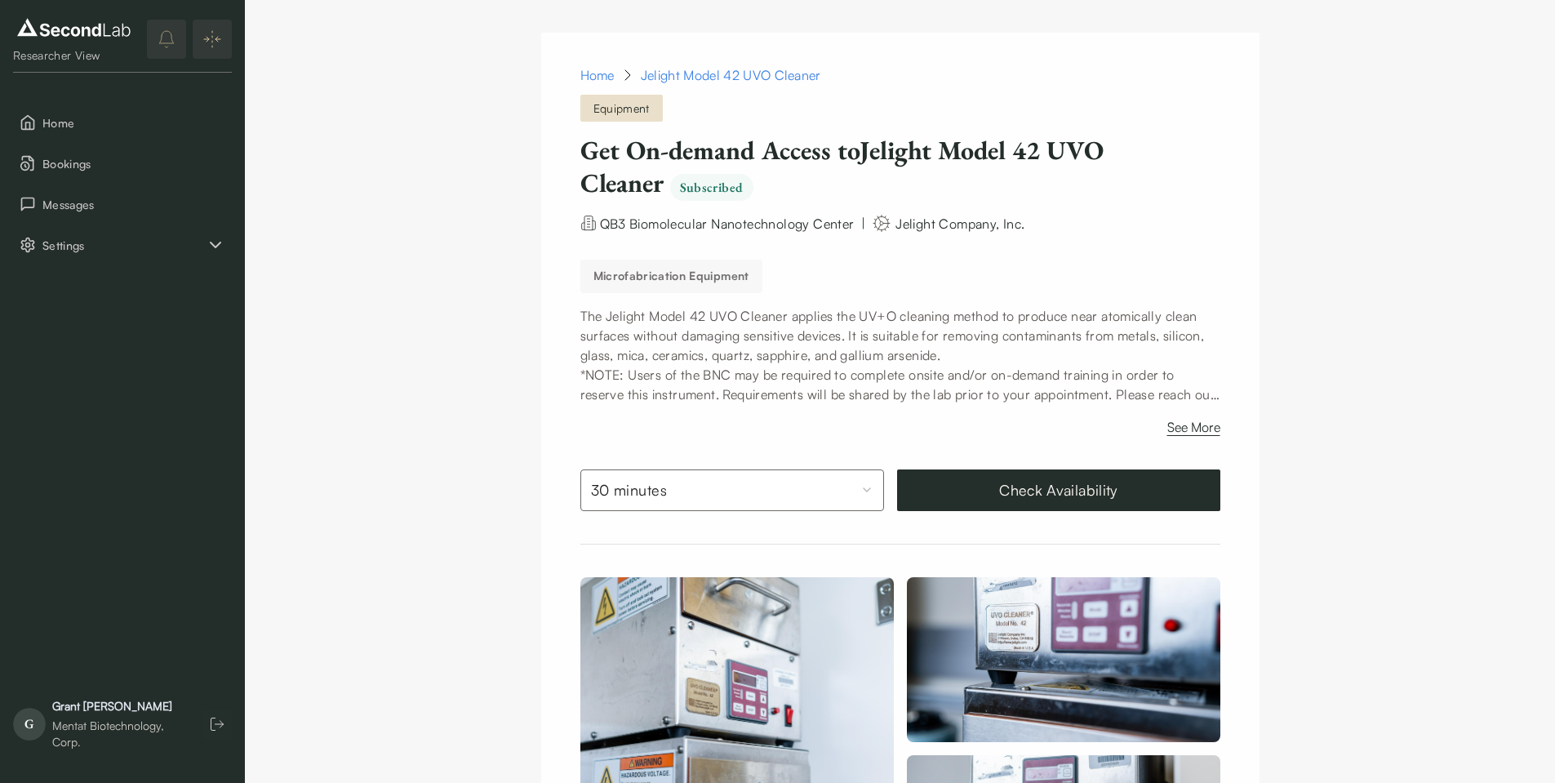 Image resolution: width=1555 pixels, height=783 pixels. What do you see at coordinates (212, 39) in the screenshot?
I see `button: Expand/Collapse sidebar` at bounding box center [212, 39].